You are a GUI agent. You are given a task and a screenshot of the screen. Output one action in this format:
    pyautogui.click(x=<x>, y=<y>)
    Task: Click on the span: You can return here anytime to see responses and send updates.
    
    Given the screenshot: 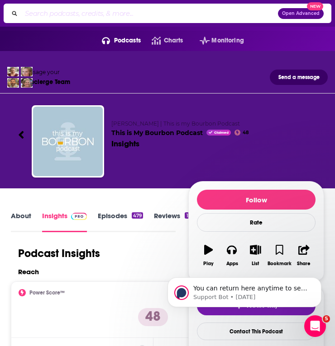 What is the action you would take?
    pyautogui.click(x=96, y=34)
    